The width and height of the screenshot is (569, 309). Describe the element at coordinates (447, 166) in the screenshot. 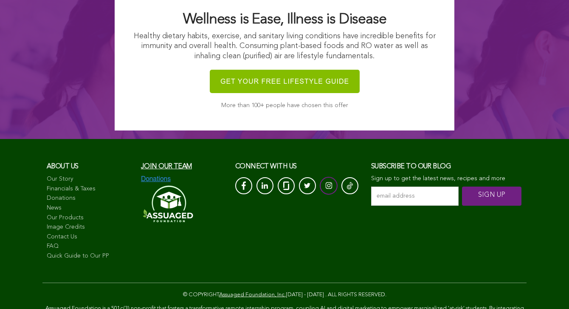

I see `h3: Subscribe to our blog` at that location.